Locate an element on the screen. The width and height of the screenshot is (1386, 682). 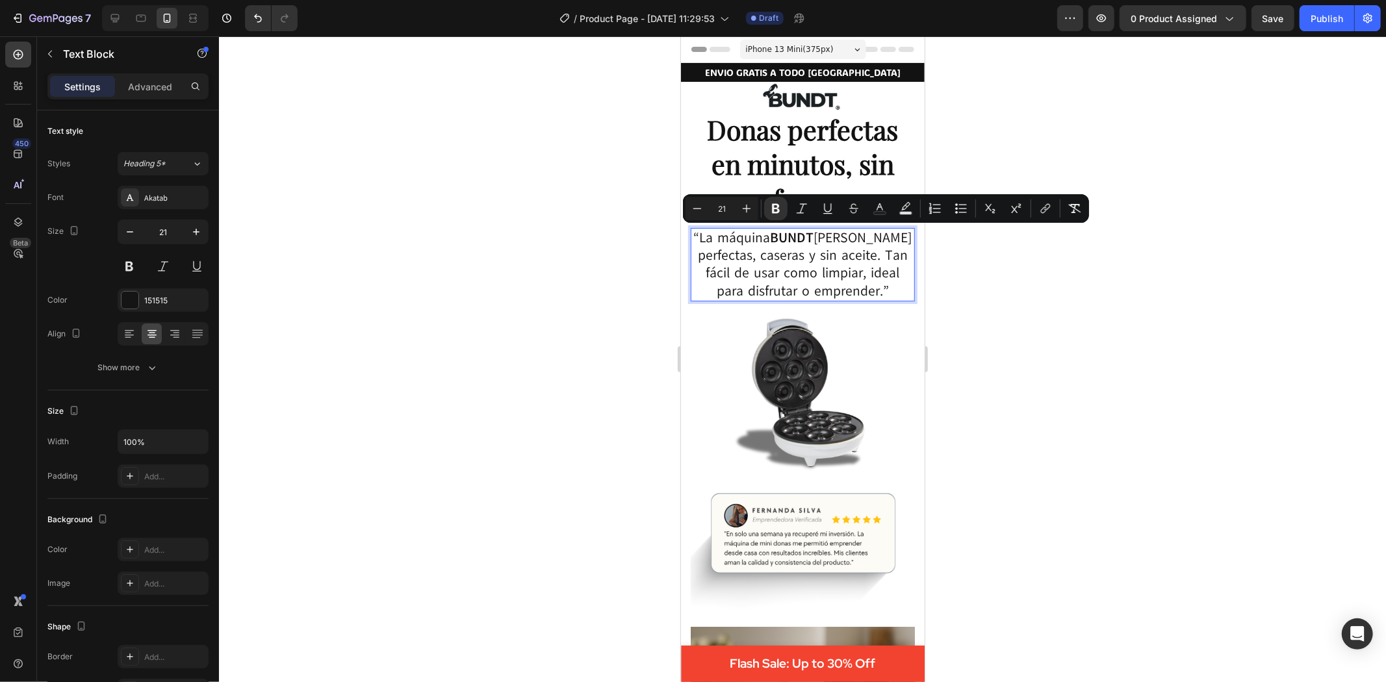
p: 7 is located at coordinates (88, 18).